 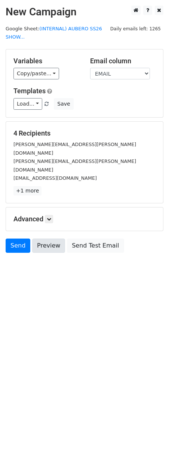 What do you see at coordinates (46, 61) in the screenshot?
I see `h5: Variables` at bounding box center [46, 61].